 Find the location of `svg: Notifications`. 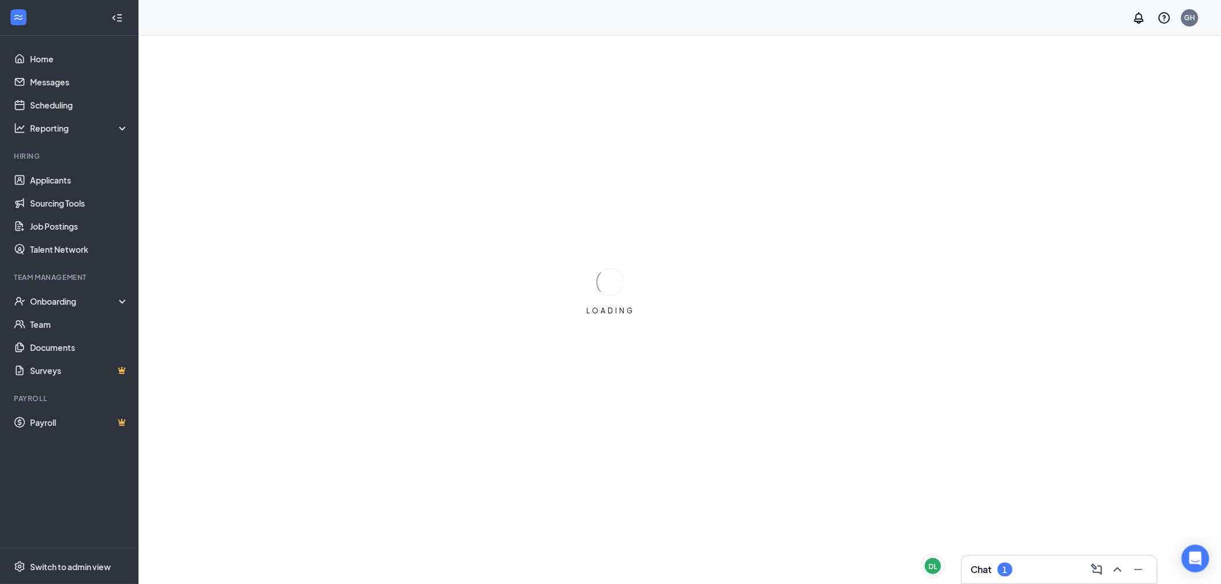

svg: Notifications is located at coordinates (1139, 18).